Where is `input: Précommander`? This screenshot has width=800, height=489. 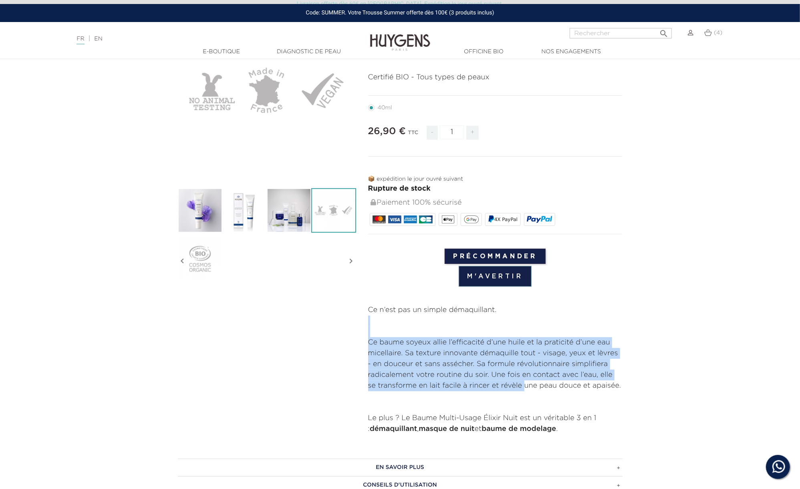 input: Précommander is located at coordinates (495, 256).